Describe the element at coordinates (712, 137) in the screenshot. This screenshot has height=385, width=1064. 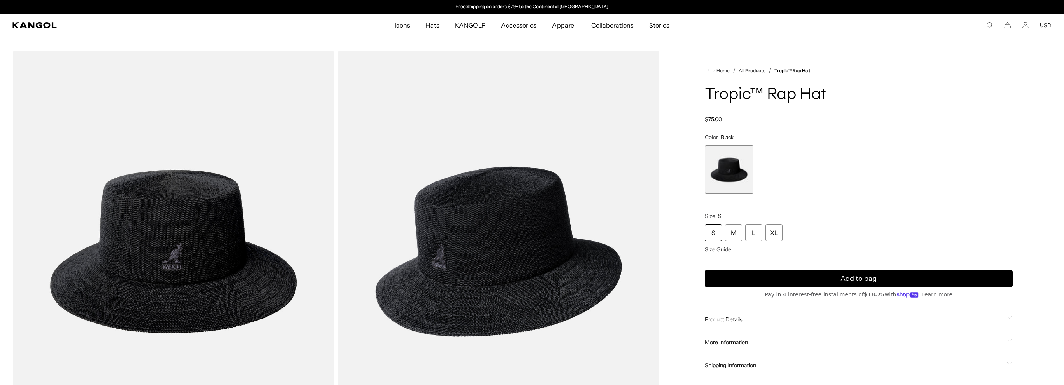
I see `span: Color` at that location.